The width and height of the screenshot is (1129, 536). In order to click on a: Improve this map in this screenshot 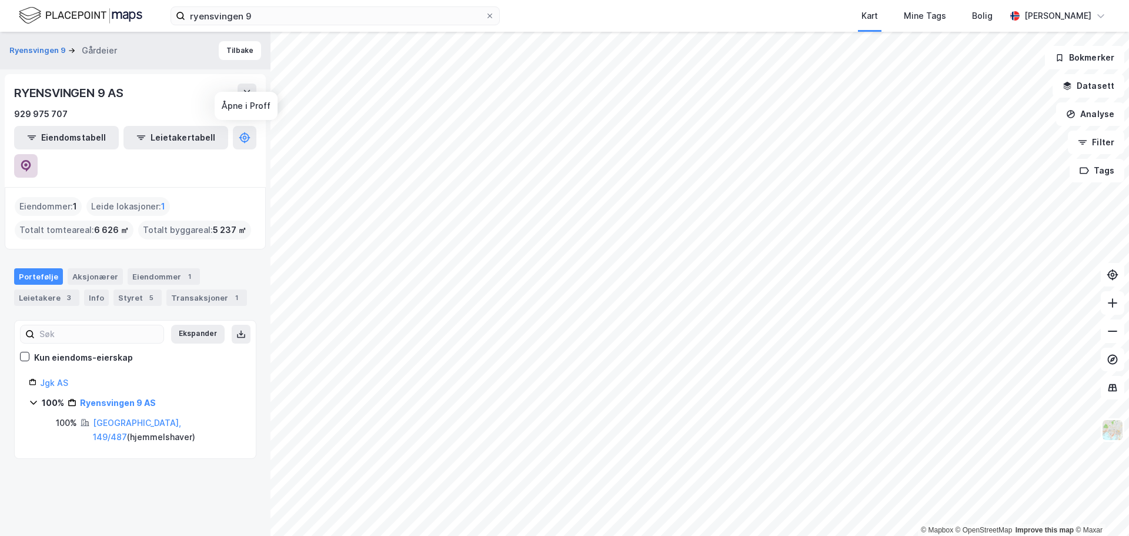, I will do `click(1045, 530)`.